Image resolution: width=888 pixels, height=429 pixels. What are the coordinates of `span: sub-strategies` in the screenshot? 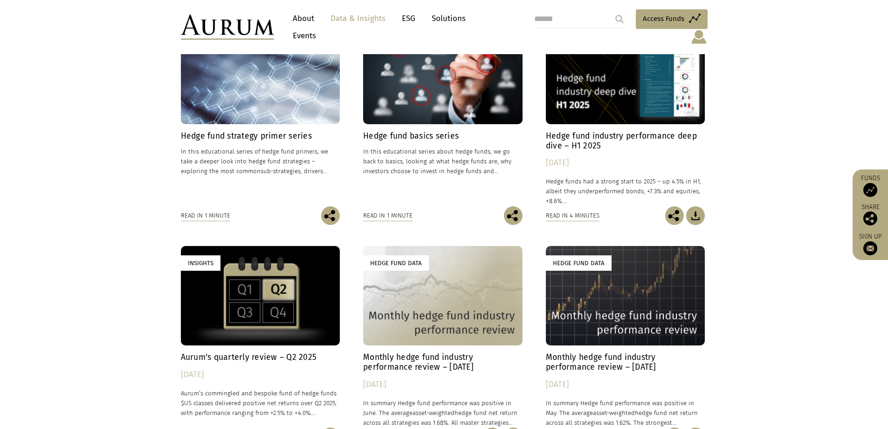 It's located at (281, 171).